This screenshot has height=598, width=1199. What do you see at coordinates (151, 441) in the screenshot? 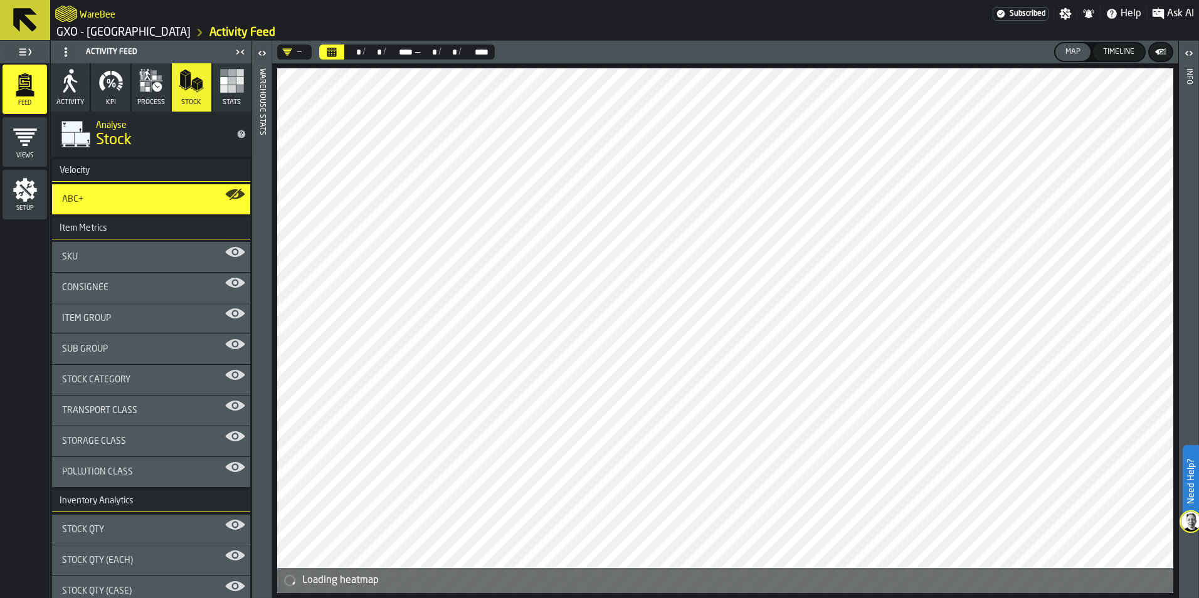
I see `div: stat-Storage Class` at bounding box center [151, 441].